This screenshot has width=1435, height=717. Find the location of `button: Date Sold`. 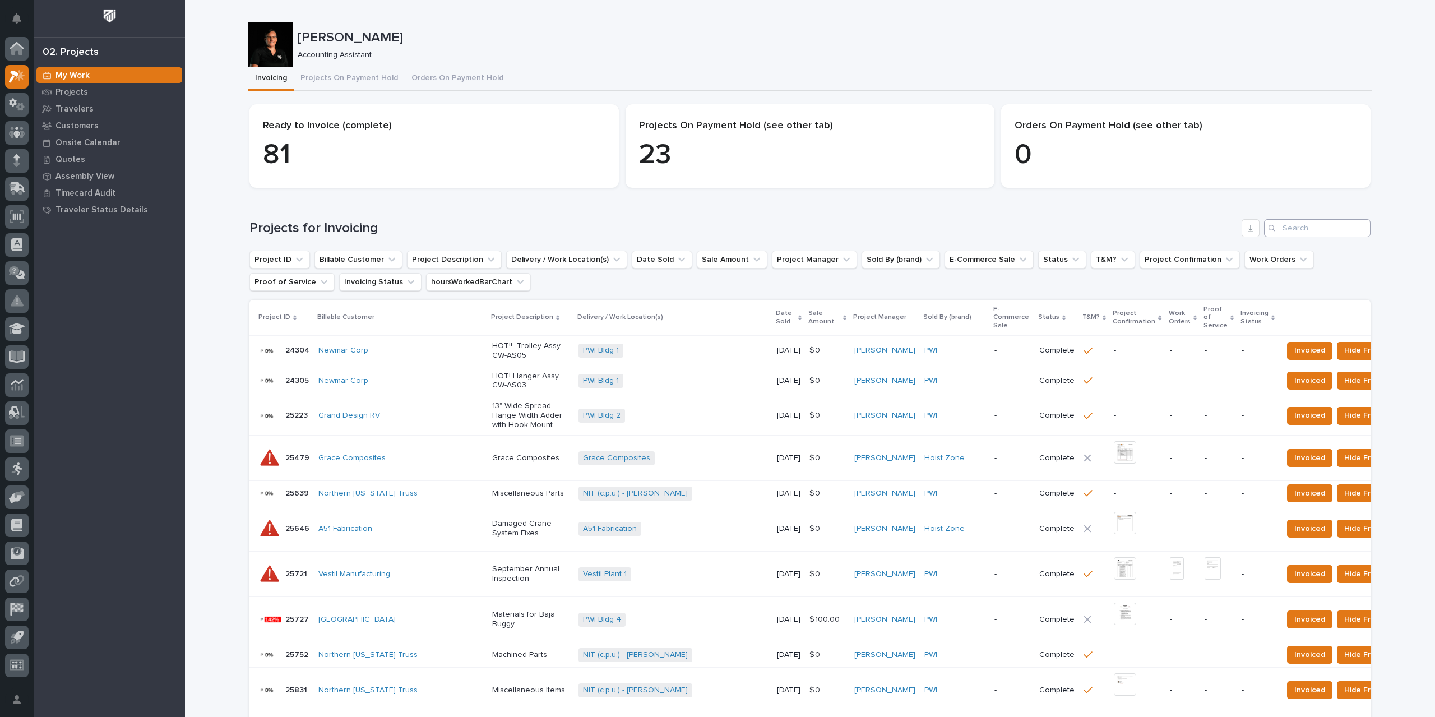

button: Date Sold is located at coordinates (662, 260).